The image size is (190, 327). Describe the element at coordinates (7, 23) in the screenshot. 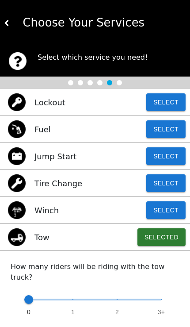

I see `img: white carat left` at that location.